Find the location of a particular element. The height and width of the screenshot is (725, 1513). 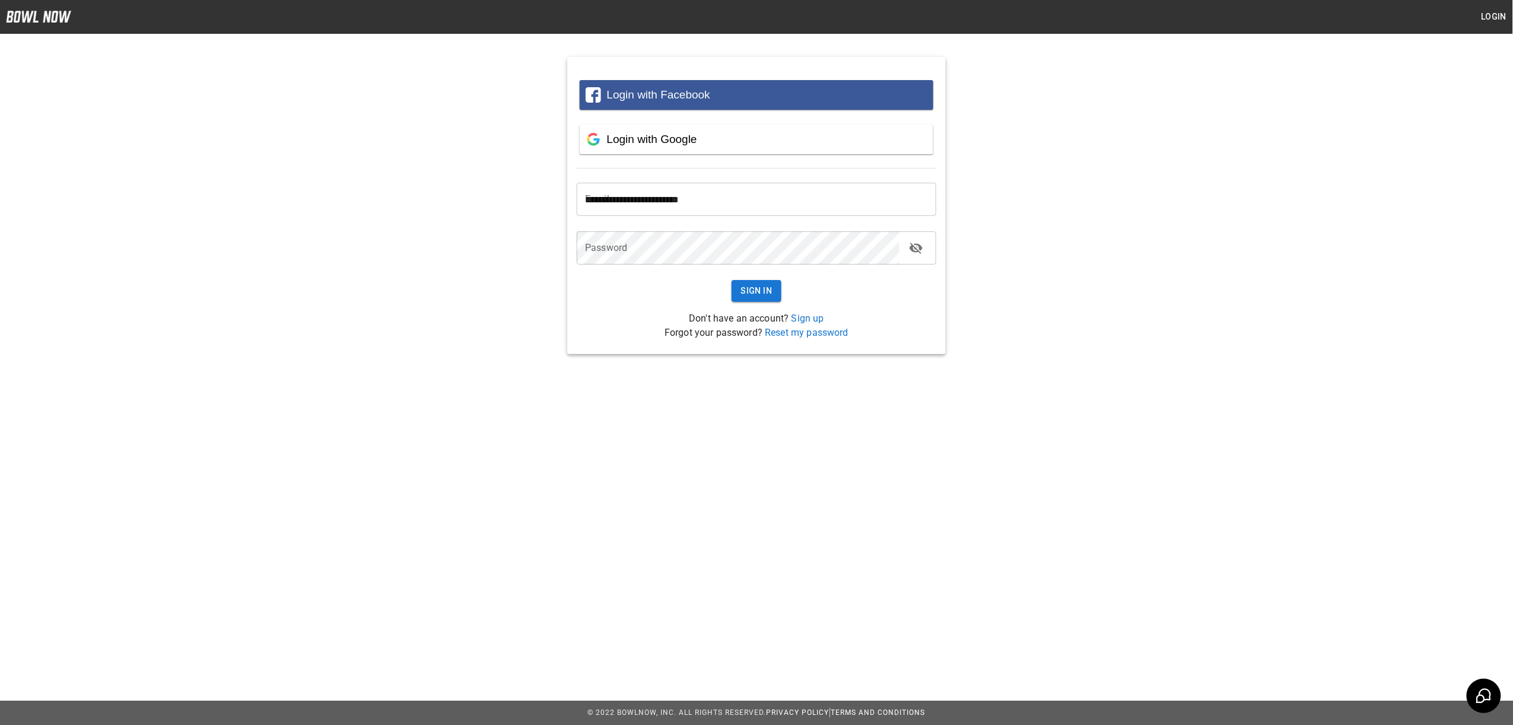

button: Login with Facebook is located at coordinates (756, 95).